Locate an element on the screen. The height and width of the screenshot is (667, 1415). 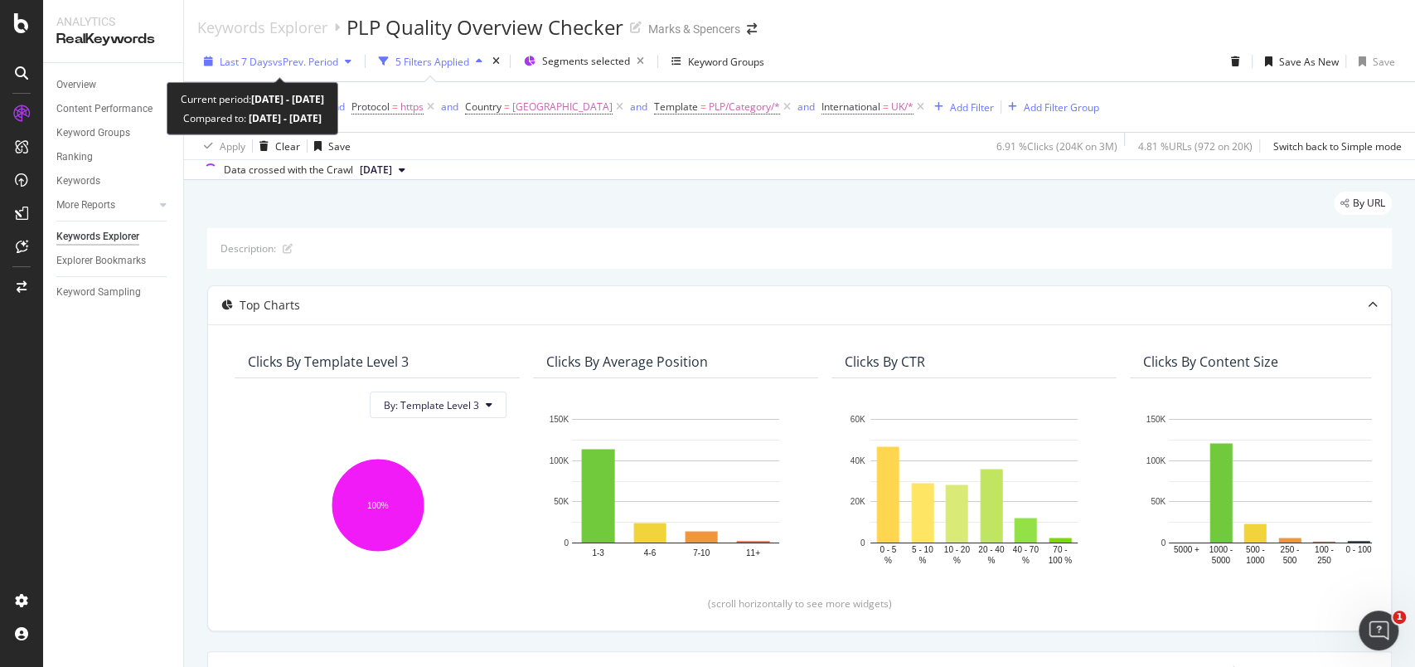
button: By: Template Level 3 is located at coordinates (438, 405).